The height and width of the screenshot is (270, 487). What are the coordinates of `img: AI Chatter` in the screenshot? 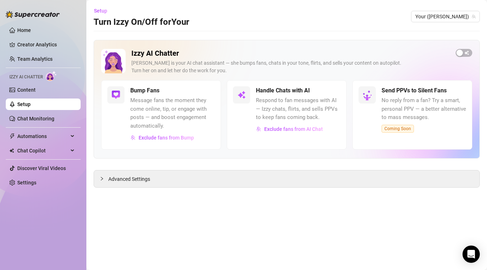 It's located at (51, 76).